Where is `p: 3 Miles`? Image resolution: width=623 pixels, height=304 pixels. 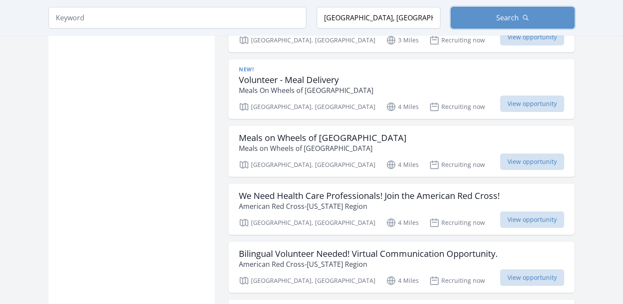
p: 3 Miles is located at coordinates (402, 40).